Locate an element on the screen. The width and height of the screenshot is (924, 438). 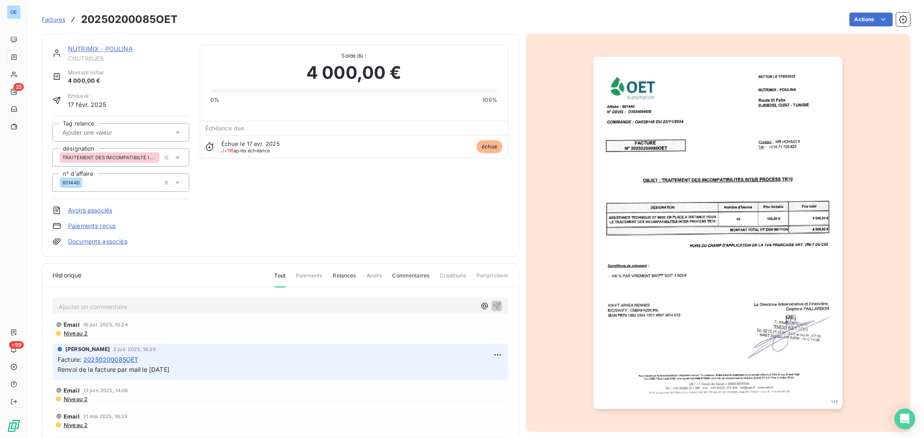
input: Ajouter une valeur is located at coordinates (105, 133).